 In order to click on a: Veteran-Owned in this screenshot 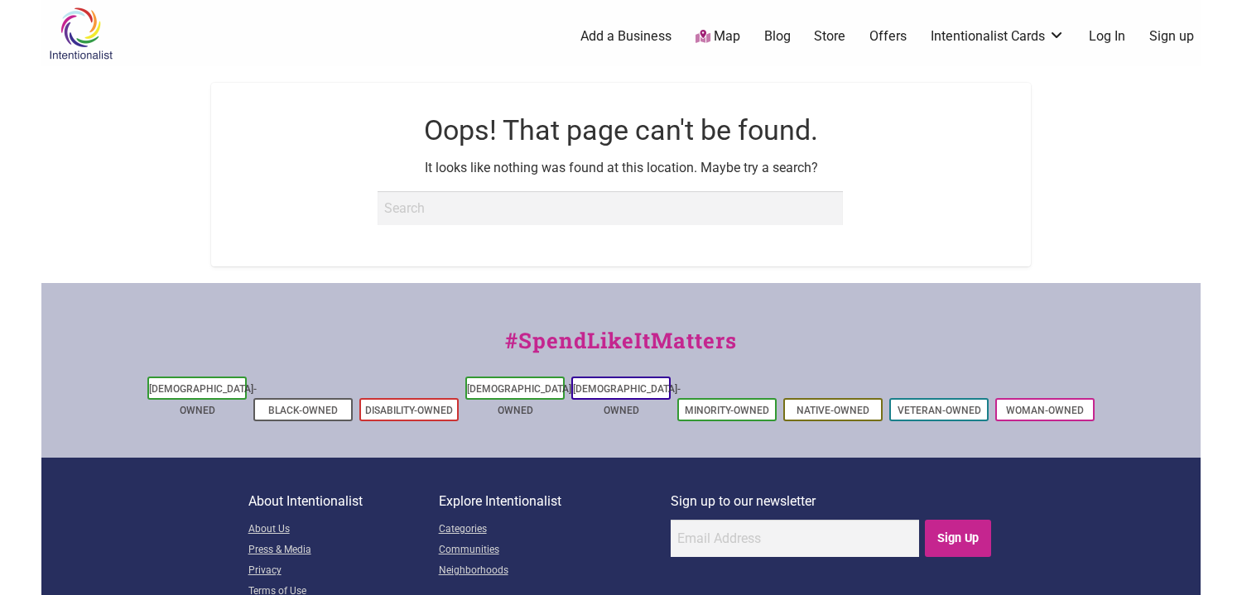, I will do `click(939, 411)`.